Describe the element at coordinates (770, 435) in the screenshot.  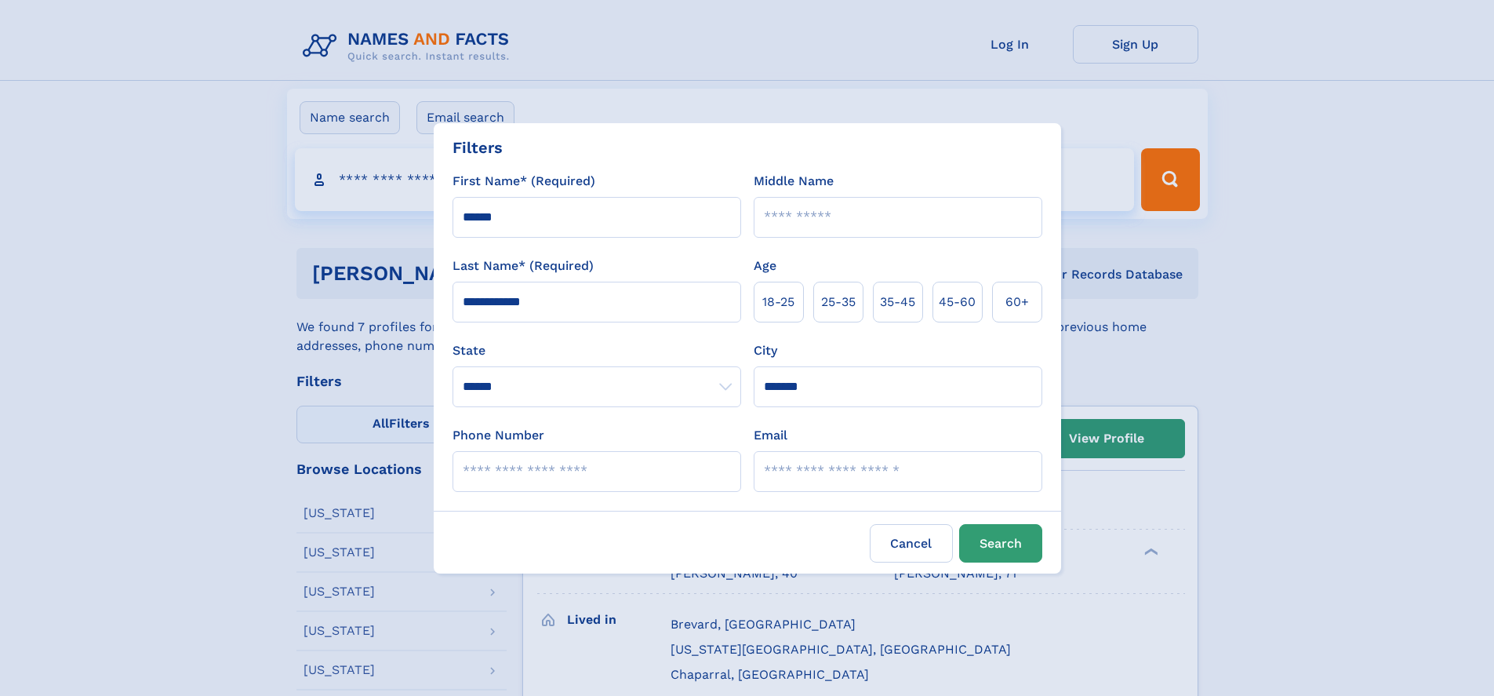
I see `label: Email` at that location.